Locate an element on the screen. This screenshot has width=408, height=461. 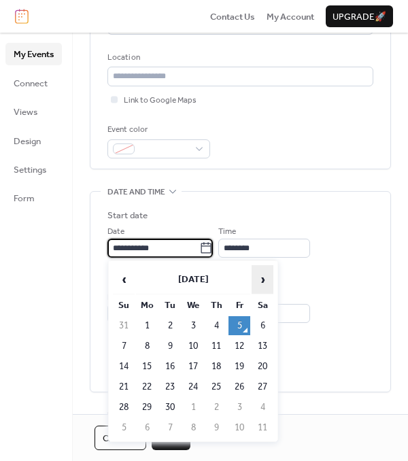
td: 16 is located at coordinates (170, 367).